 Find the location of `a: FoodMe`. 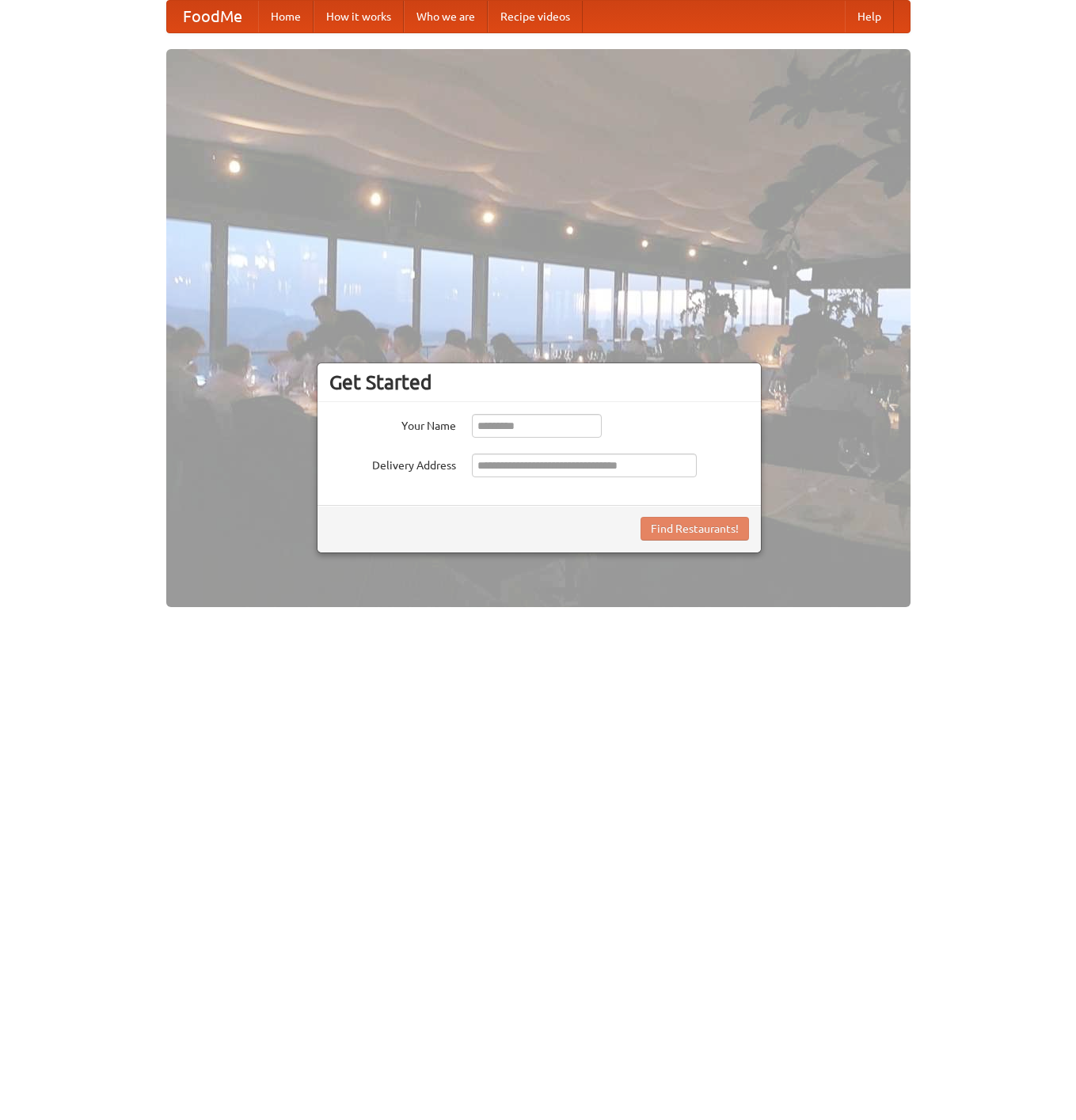

a: FoodMe is located at coordinates (212, 17).